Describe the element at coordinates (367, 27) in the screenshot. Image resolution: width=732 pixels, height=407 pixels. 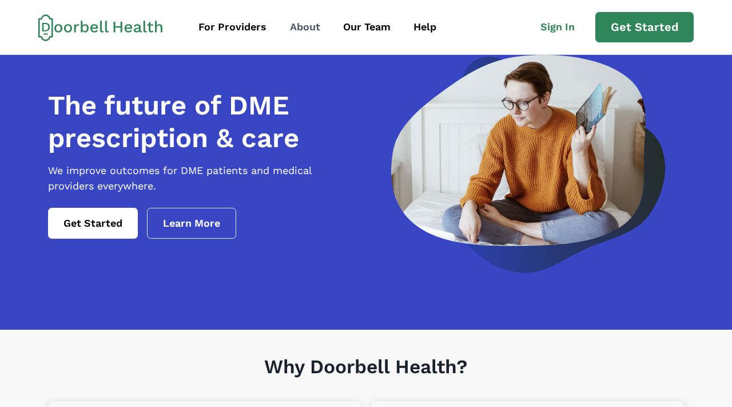
I see `div: Our Team` at that location.